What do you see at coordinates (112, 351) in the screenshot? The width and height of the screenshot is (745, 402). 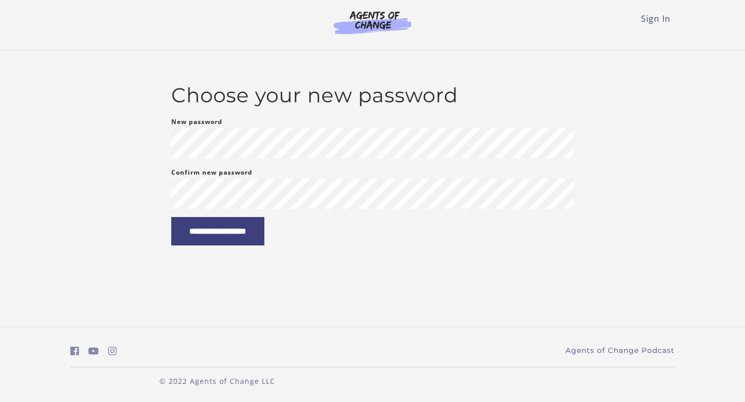 I see `i: https://www.instagram.com/agentsofchangeprep/ (Open in a new window)` at bounding box center [112, 351].